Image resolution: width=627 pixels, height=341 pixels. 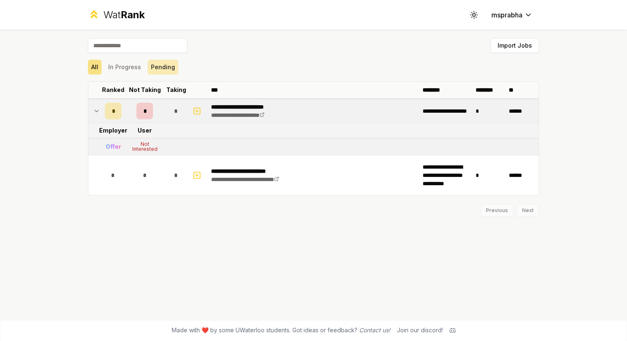 What do you see at coordinates (145, 90) in the screenshot?
I see `p: Not Taking` at bounding box center [145, 90].